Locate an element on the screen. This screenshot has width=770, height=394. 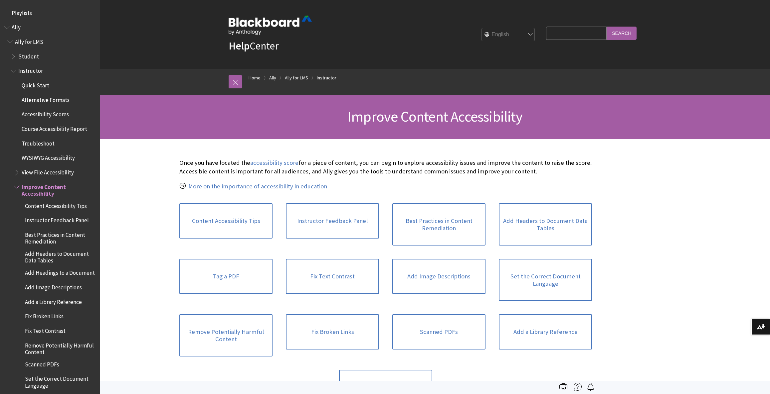
a: Fix Text Contrast is located at coordinates (332, 277).